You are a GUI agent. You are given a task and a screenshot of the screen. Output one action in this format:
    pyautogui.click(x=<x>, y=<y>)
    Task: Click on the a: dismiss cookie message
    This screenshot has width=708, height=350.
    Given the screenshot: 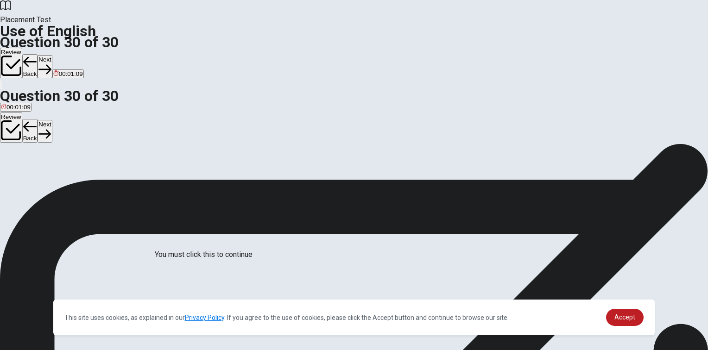 What is the action you would take?
    pyautogui.click(x=625, y=318)
    